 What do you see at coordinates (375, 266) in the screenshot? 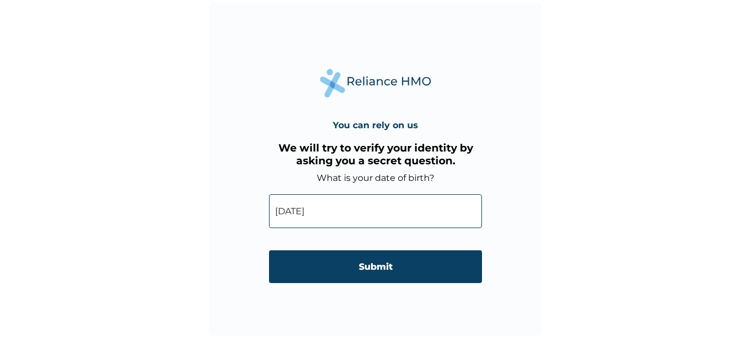
I see `input: Submit` at bounding box center [375, 266].